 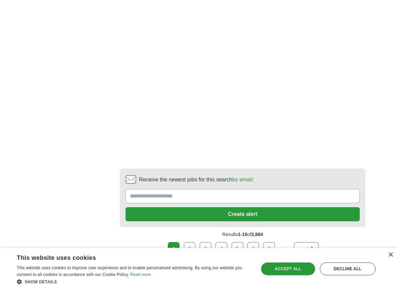 I want to click on a: next ❯, so click(x=306, y=249).